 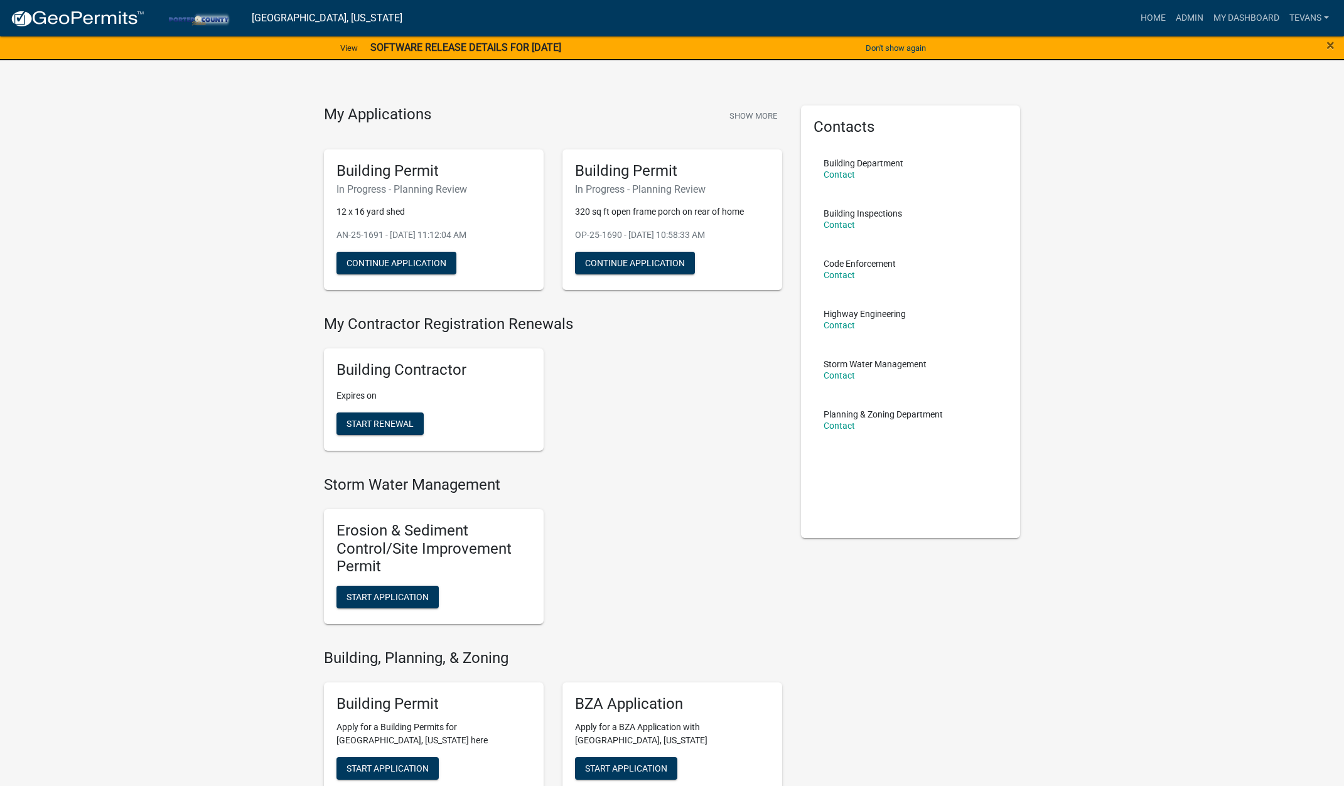 I want to click on h4: My Applications, so click(x=377, y=115).